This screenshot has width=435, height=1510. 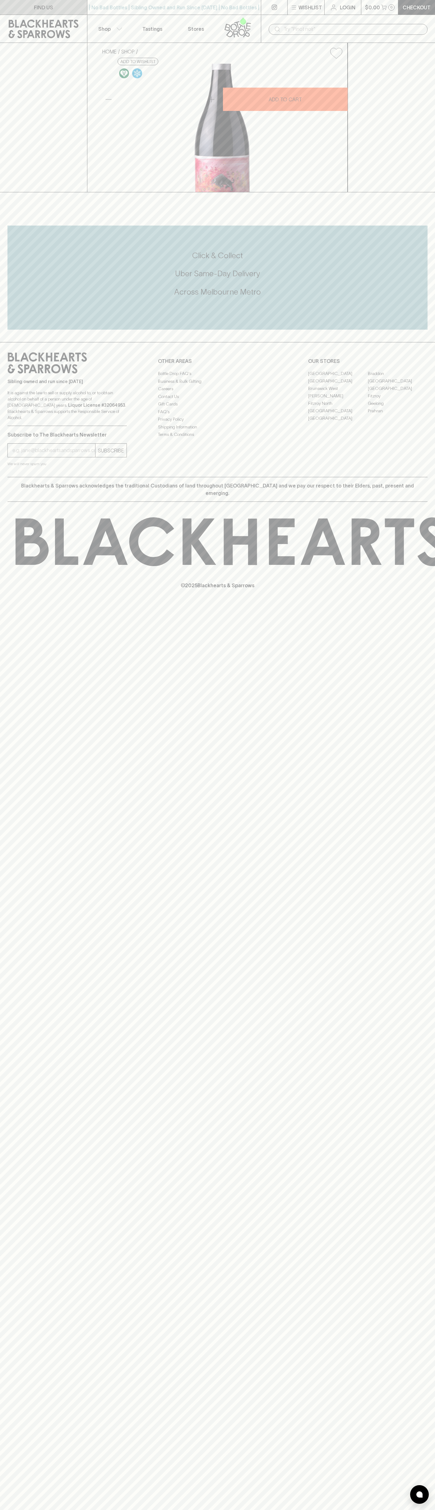 I want to click on h5: Click & Collect, so click(x=217, y=255).